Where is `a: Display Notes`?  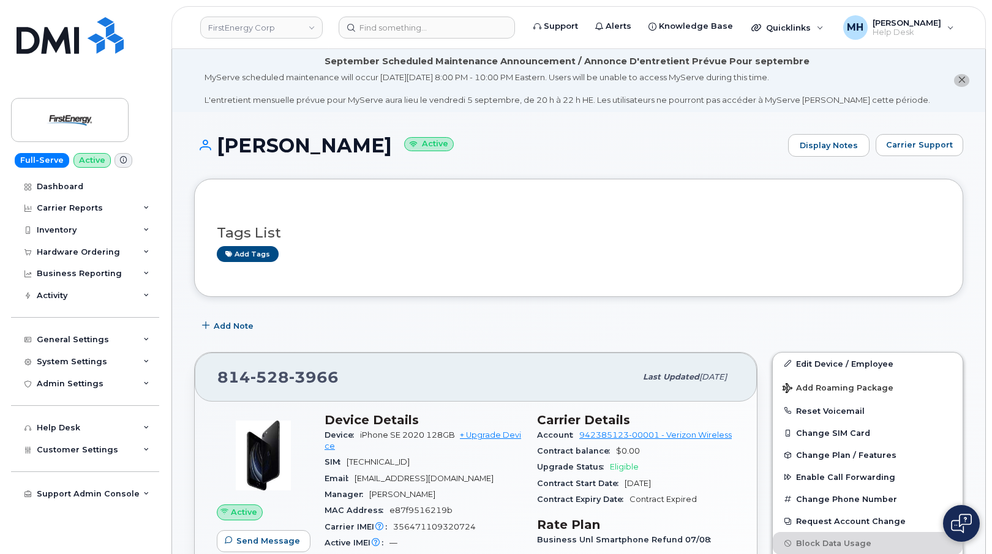
a: Display Notes is located at coordinates (828, 146).